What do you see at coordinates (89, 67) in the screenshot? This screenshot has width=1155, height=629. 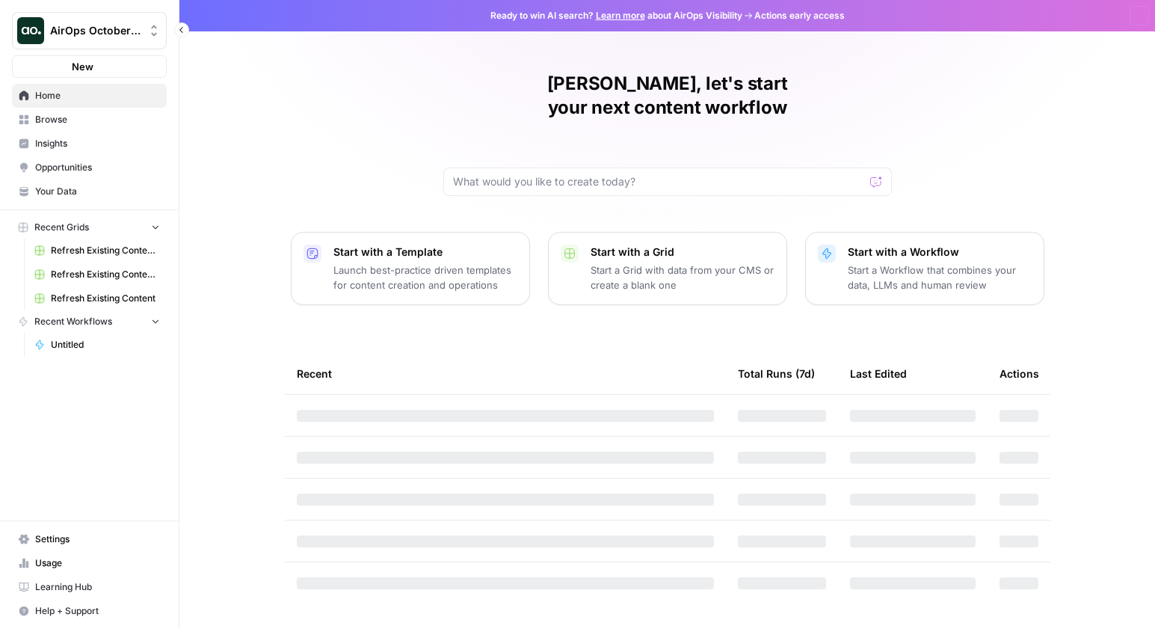 I see `button: New` at bounding box center [89, 67].